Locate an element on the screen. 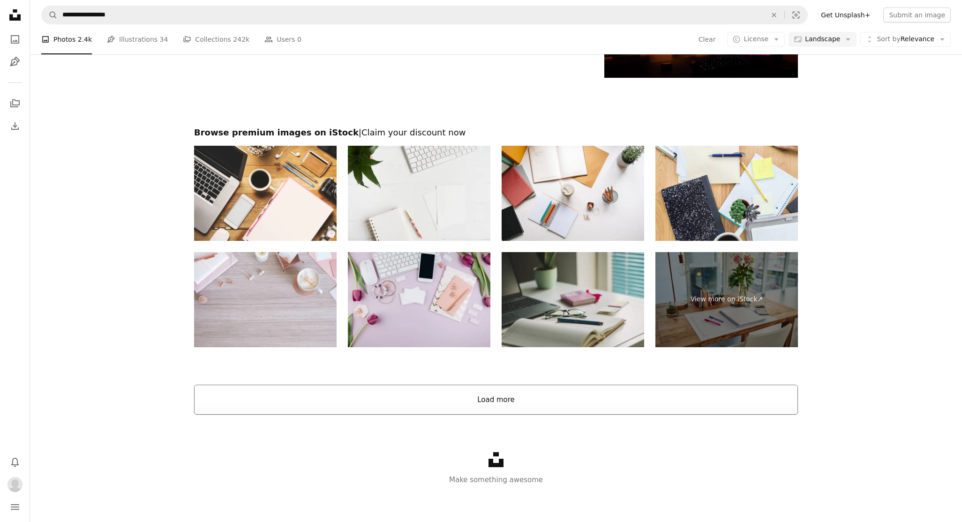  a: Photos is located at coordinates (15, 39).